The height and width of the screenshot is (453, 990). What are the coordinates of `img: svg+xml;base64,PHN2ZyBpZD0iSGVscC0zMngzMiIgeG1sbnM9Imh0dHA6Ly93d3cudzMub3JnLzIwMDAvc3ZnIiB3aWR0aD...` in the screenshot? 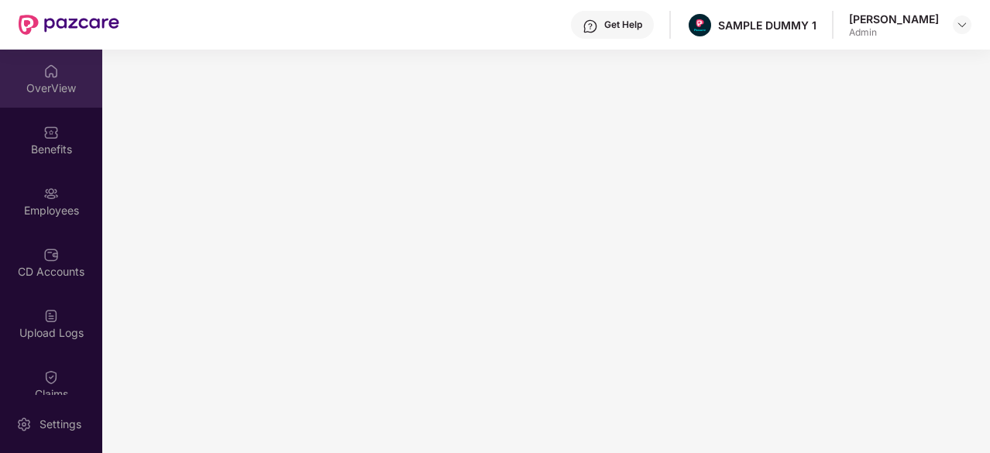 It's located at (590, 26).